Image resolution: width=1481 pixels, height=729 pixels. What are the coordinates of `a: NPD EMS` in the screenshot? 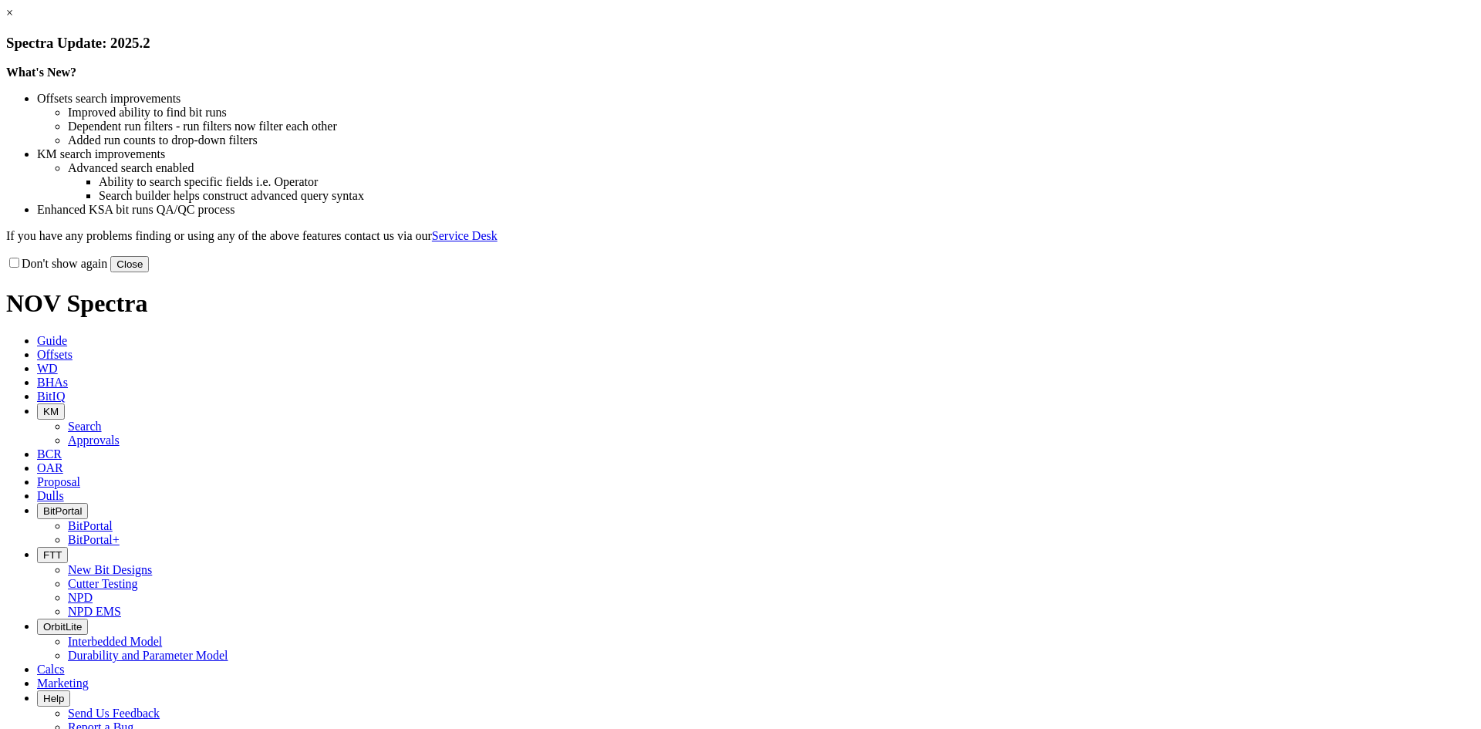 It's located at (94, 611).